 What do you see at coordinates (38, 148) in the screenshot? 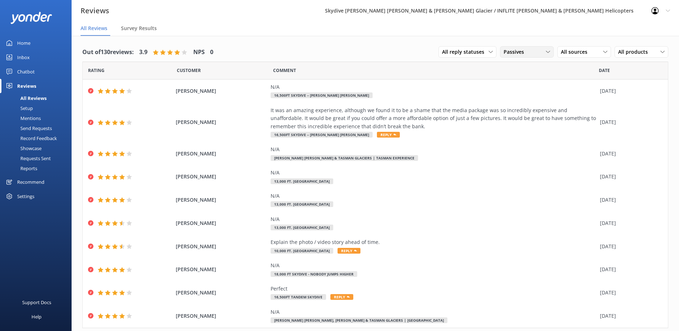
I see `a: Showcase` at bounding box center [38, 148].